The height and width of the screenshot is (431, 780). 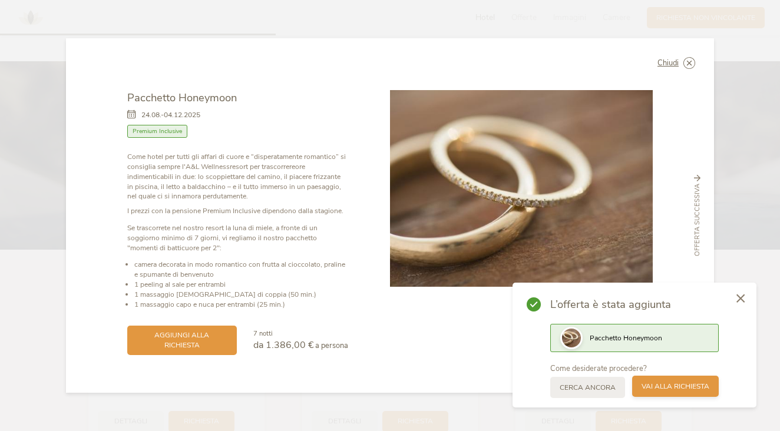 I want to click on span: 24.08.-04.12.2025, so click(x=171, y=115).